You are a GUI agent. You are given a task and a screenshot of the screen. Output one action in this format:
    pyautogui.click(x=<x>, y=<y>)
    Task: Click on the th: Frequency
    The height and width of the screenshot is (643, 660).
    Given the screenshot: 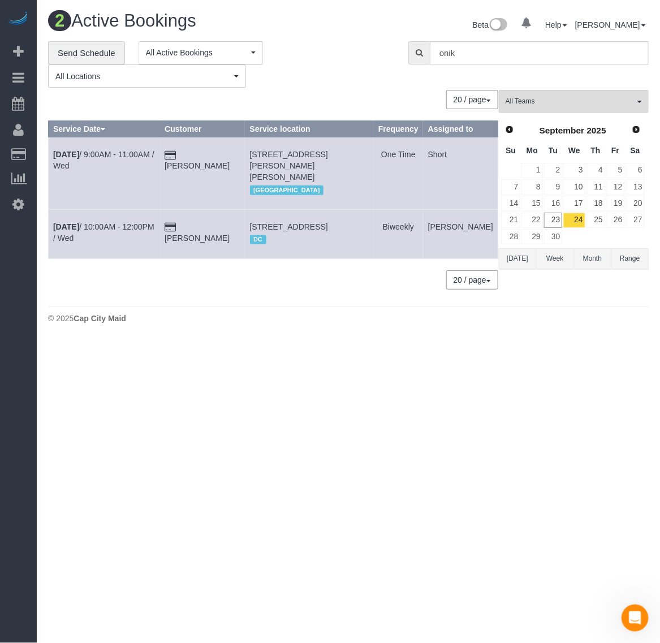 What is the action you would take?
    pyautogui.click(x=399, y=129)
    